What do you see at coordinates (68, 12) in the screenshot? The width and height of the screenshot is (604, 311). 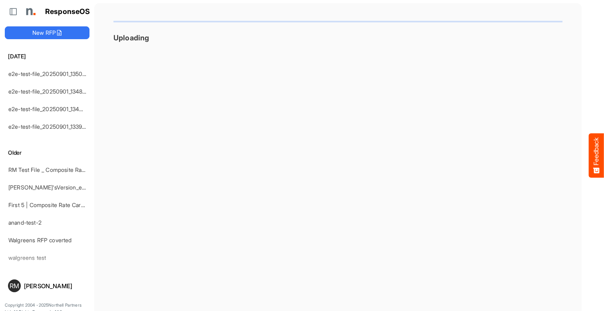 I see `h1: ResponseOS` at bounding box center [68, 12].